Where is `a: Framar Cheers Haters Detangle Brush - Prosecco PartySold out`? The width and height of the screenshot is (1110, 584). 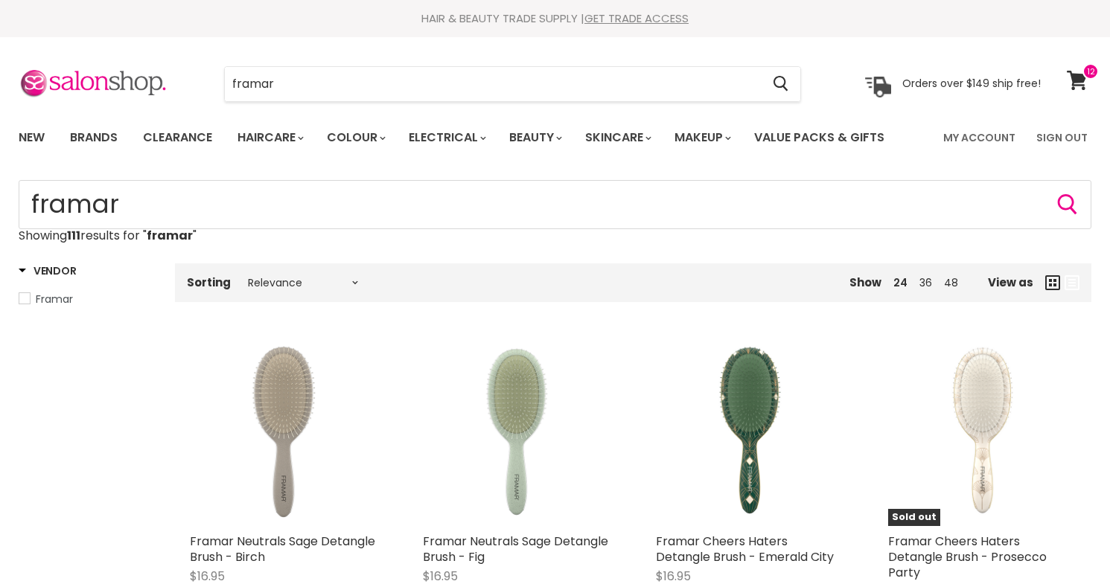 a: Framar Cheers Haters Detangle Brush - Prosecco PartySold out is located at coordinates (982, 432).